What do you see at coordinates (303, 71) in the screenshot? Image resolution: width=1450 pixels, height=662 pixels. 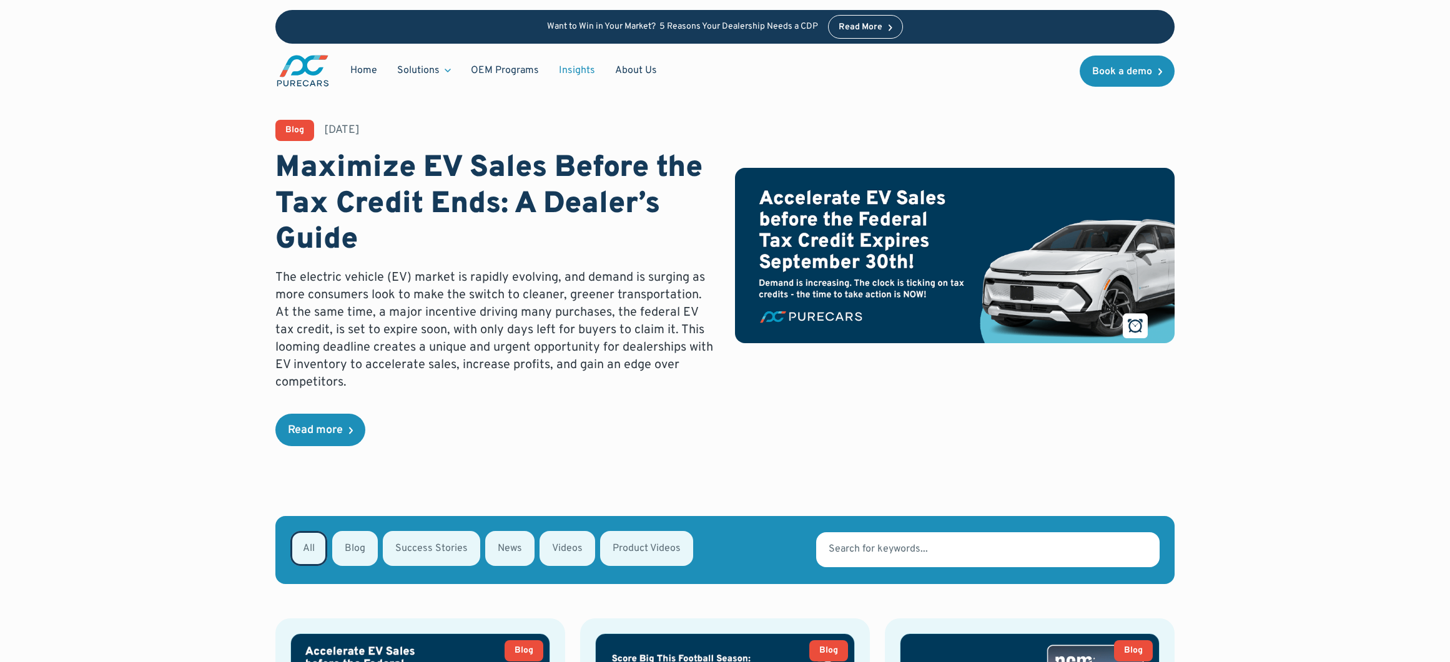 I see `img: purecars logo` at bounding box center [303, 71].